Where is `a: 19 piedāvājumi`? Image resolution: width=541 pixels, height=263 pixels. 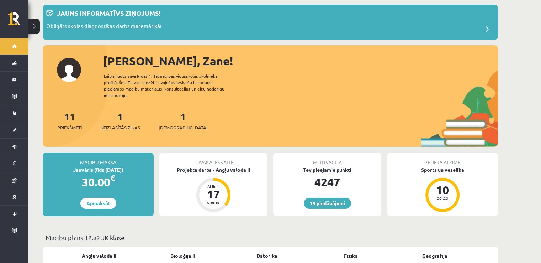 a: 19 piedāvājumi is located at coordinates (327, 203).